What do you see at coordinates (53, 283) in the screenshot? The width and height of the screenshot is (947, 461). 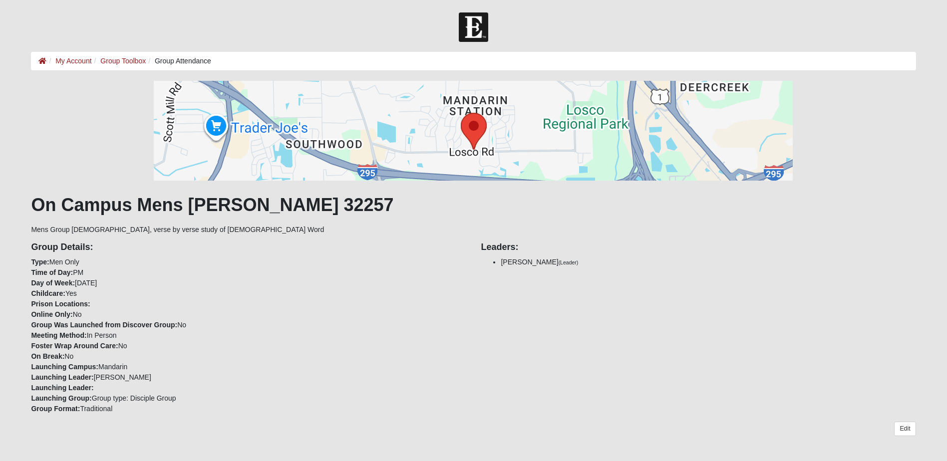 I see `strong: Day of Week:` at bounding box center [53, 283].